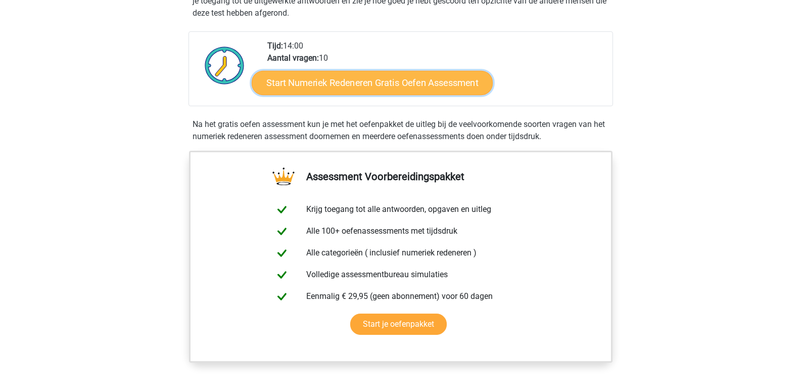 Image resolution: width=801 pixels, height=391 pixels. I want to click on b: Tijd:, so click(275, 46).